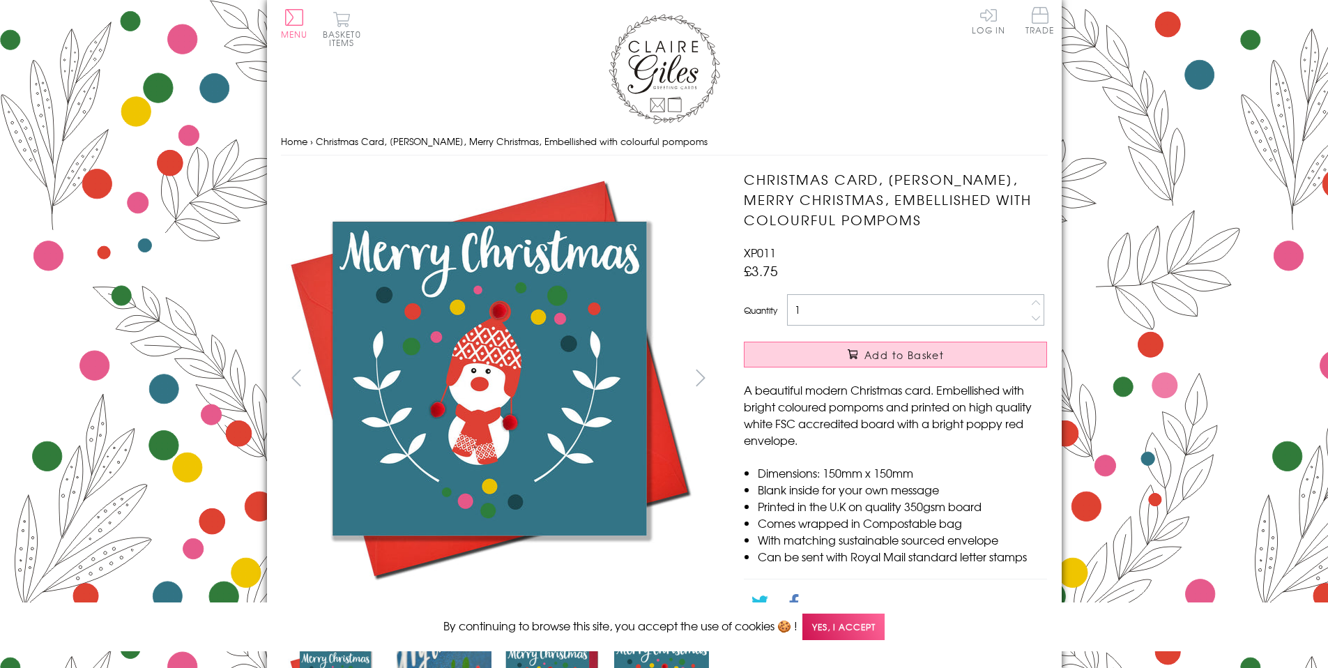 The width and height of the screenshot is (1328, 668). I want to click on span: Yes, I accept, so click(844, 627).